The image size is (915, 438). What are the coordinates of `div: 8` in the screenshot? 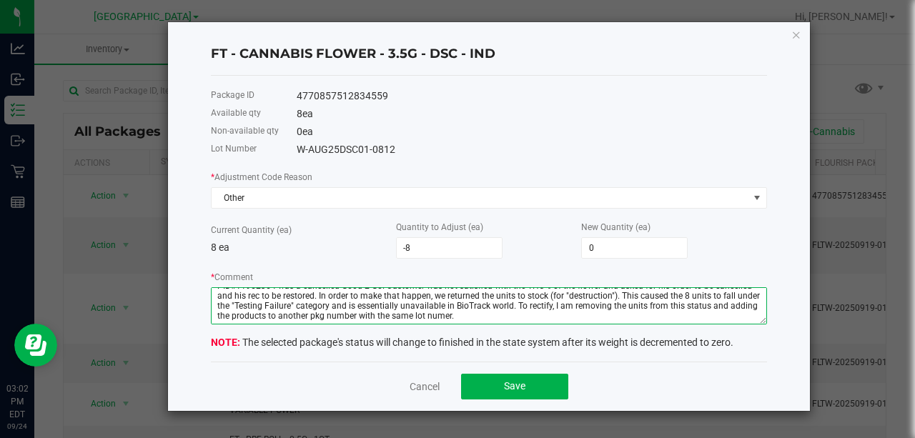 It's located at (532, 114).